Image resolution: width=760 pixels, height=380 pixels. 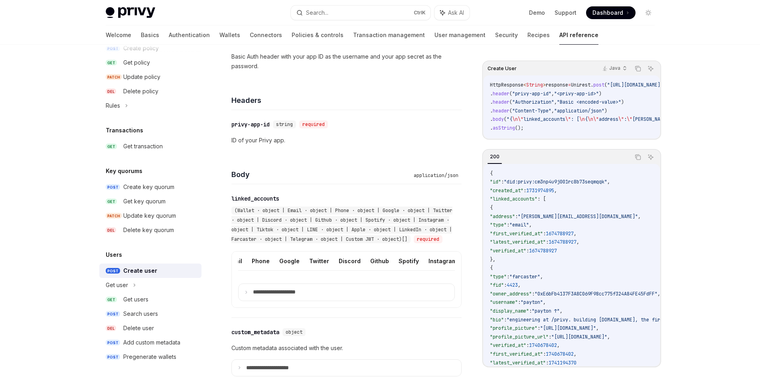 What do you see at coordinates (540, 191) in the screenshot?
I see `span: 1731974895` at bounding box center [540, 191].